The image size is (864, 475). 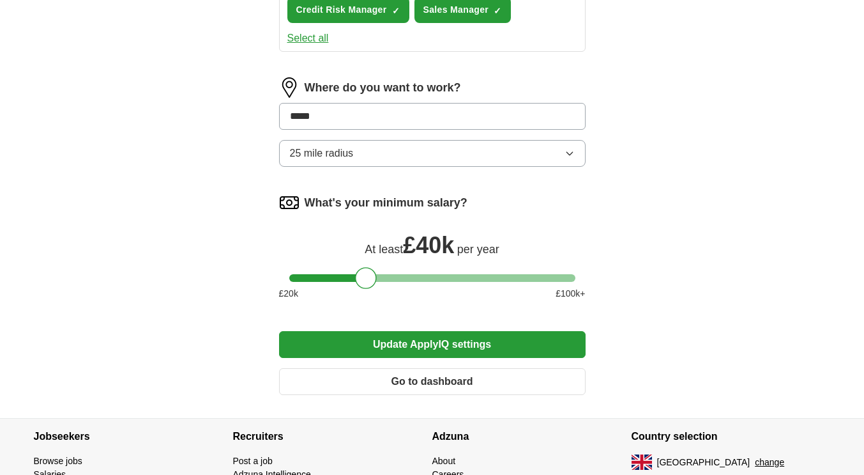 What do you see at coordinates (383, 88) in the screenshot?
I see `label: Where do you want to work?` at bounding box center [383, 88].